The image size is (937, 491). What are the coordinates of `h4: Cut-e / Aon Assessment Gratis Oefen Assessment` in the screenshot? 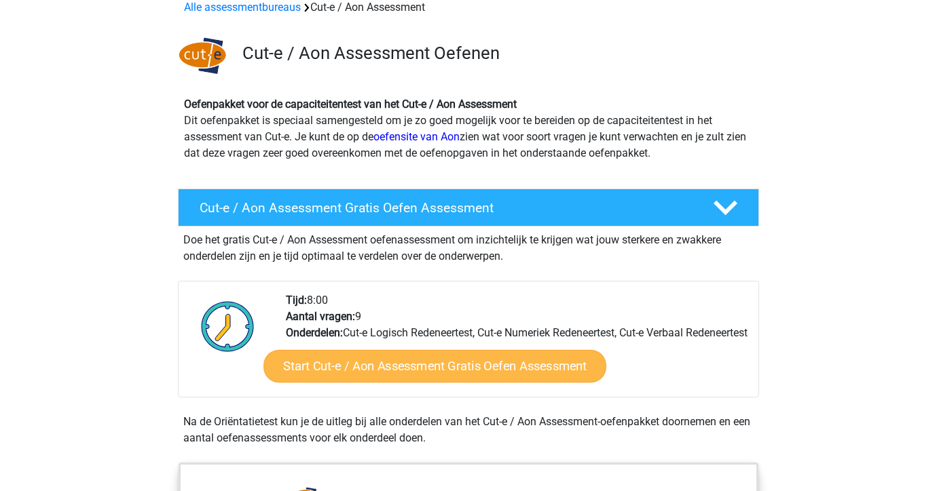 It's located at (445, 208).